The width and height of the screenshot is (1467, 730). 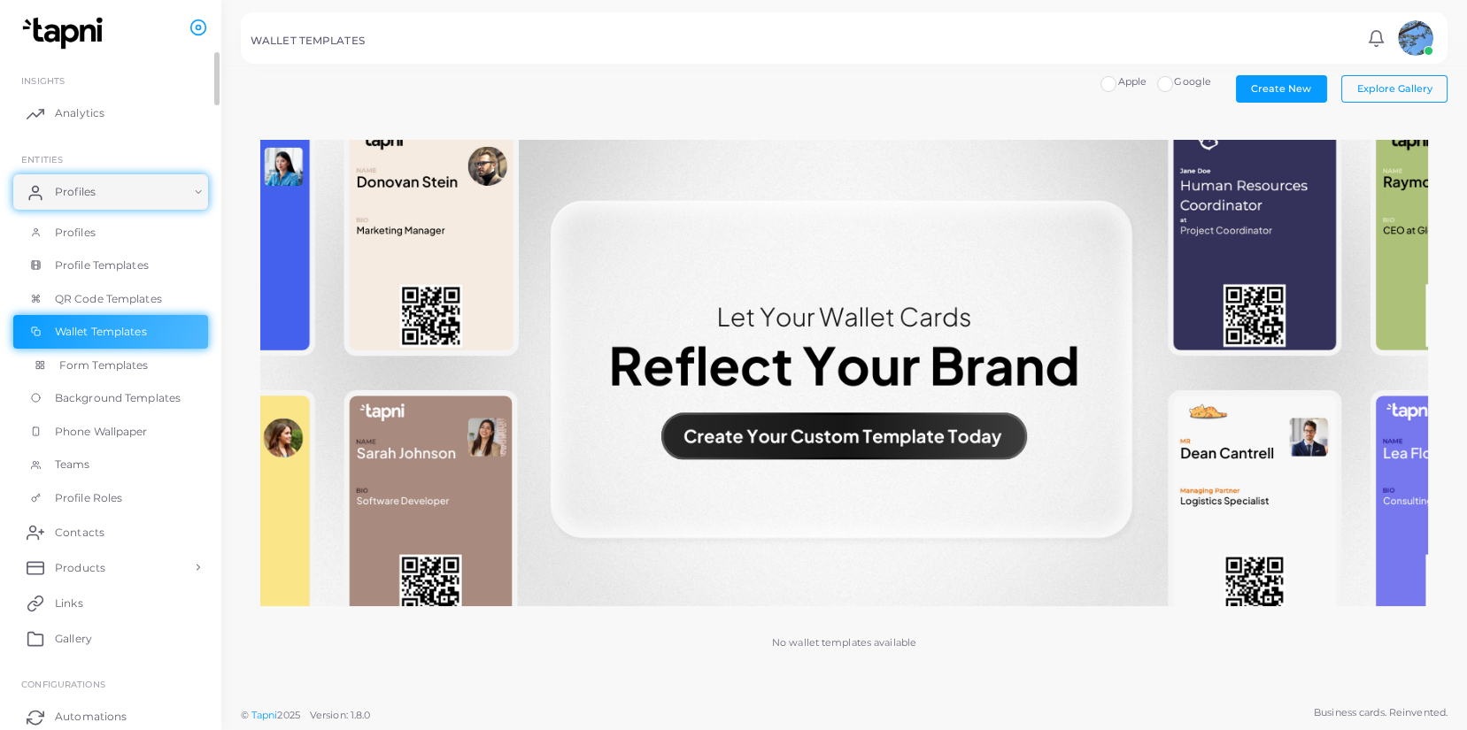 I want to click on span: Background Templates, so click(x=118, y=398).